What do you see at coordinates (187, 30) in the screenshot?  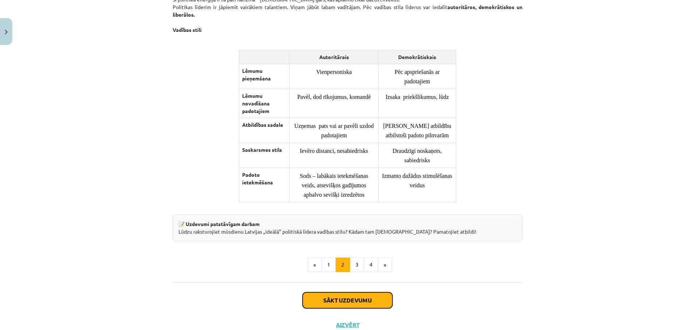 I see `strong: Vadības stili` at bounding box center [187, 30].